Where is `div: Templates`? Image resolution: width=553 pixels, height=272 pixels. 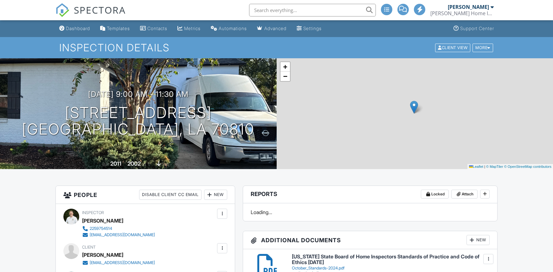
div: Templates is located at coordinates (118, 28).